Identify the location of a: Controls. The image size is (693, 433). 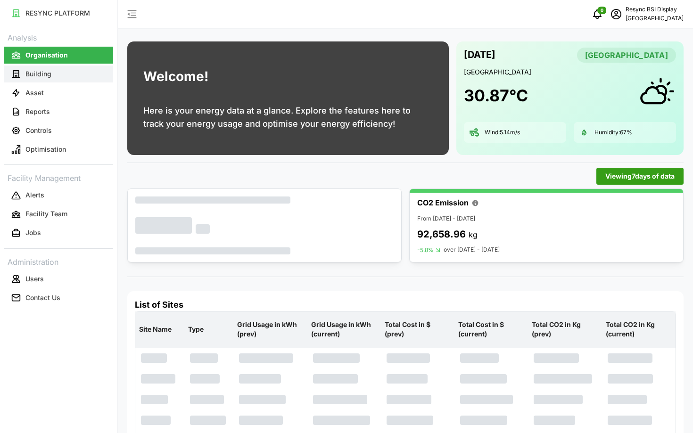
(58, 131).